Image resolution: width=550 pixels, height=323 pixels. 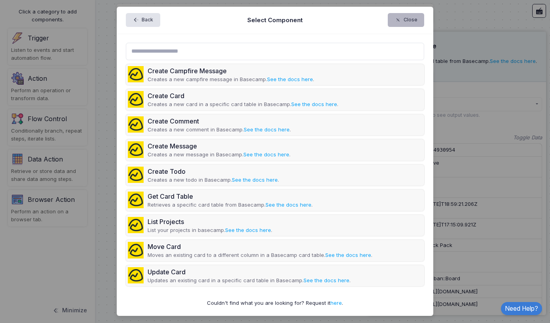 What do you see at coordinates (243, 104) in the screenshot?
I see `p: Creates a new card in a specific card table in Basecamp. .` at bounding box center [243, 104].